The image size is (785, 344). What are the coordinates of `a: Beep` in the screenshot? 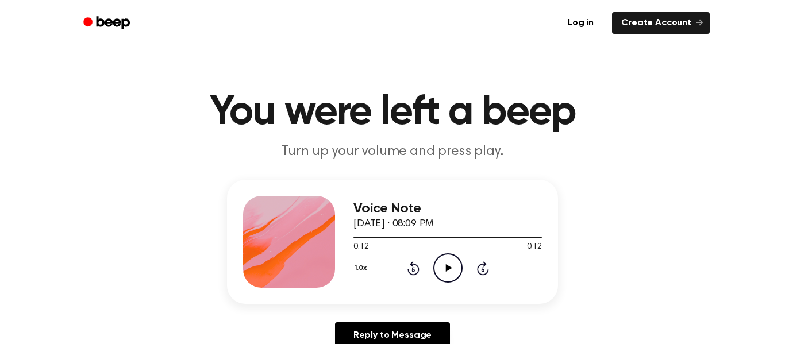 It's located at (107, 23).